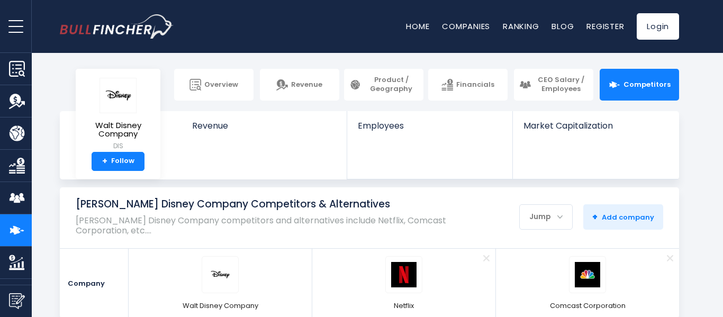  What do you see at coordinates (587, 275) in the screenshot?
I see `img: CMCSA logo` at bounding box center [587, 275].